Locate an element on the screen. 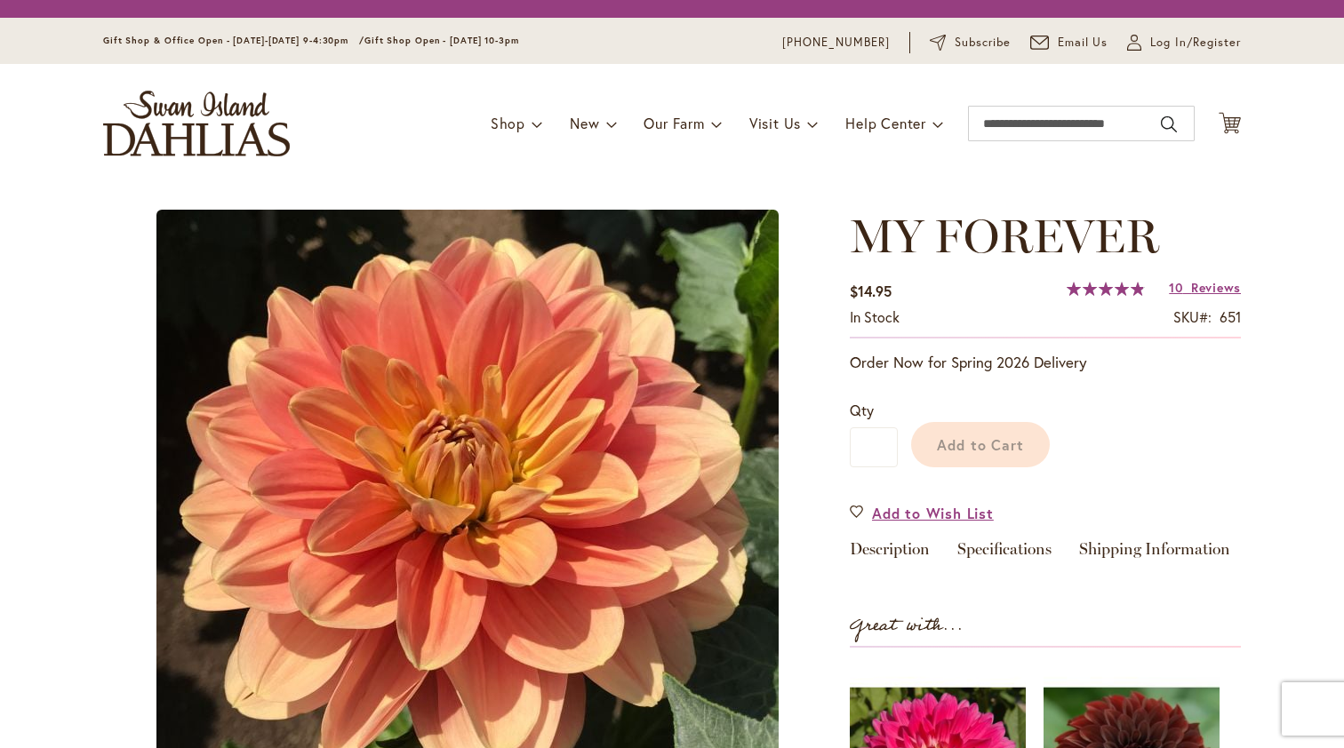 The height and width of the screenshot is (748, 1344). span: Add to Wish List is located at coordinates (932, 513).